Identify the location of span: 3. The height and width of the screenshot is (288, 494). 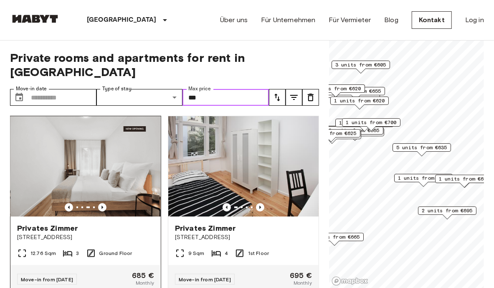
(77, 253).